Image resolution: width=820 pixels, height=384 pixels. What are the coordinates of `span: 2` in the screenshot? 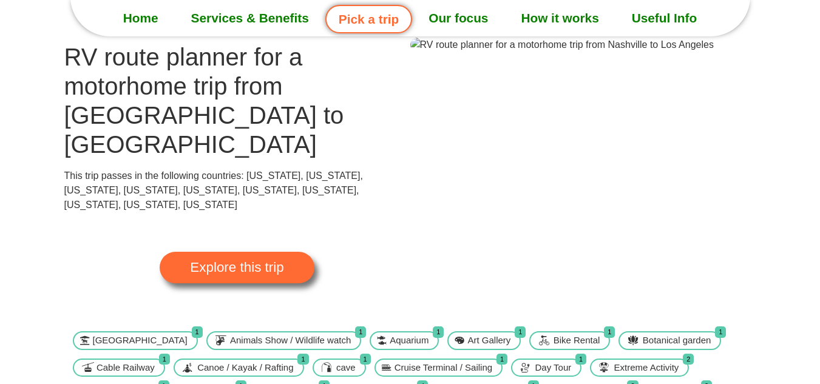 It's located at (688, 359).